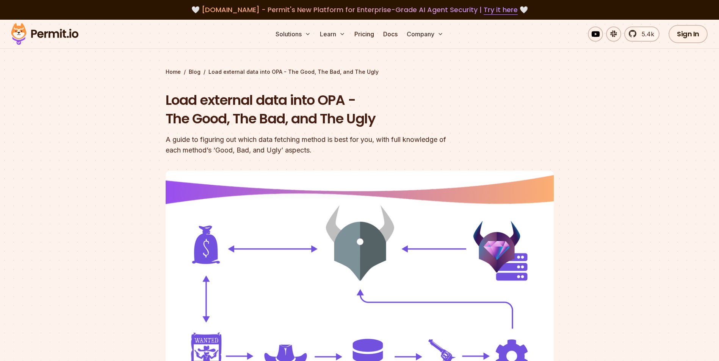  I want to click on a: Home, so click(173, 72).